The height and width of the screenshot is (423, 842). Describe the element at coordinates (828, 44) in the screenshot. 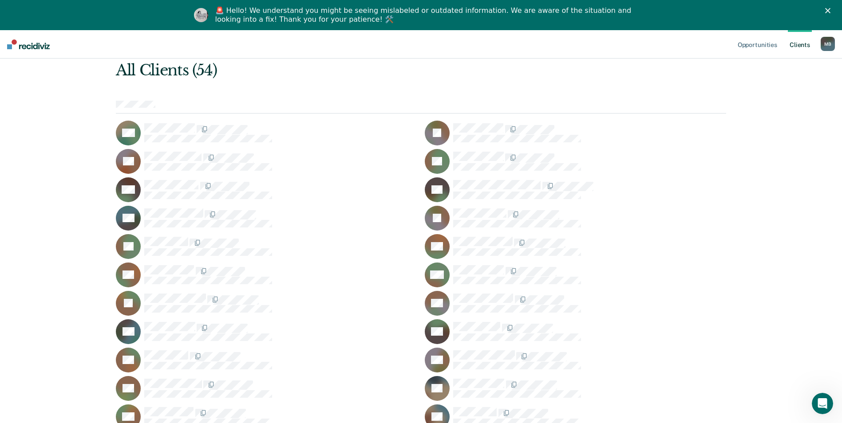

I see `div: M B` at that location.